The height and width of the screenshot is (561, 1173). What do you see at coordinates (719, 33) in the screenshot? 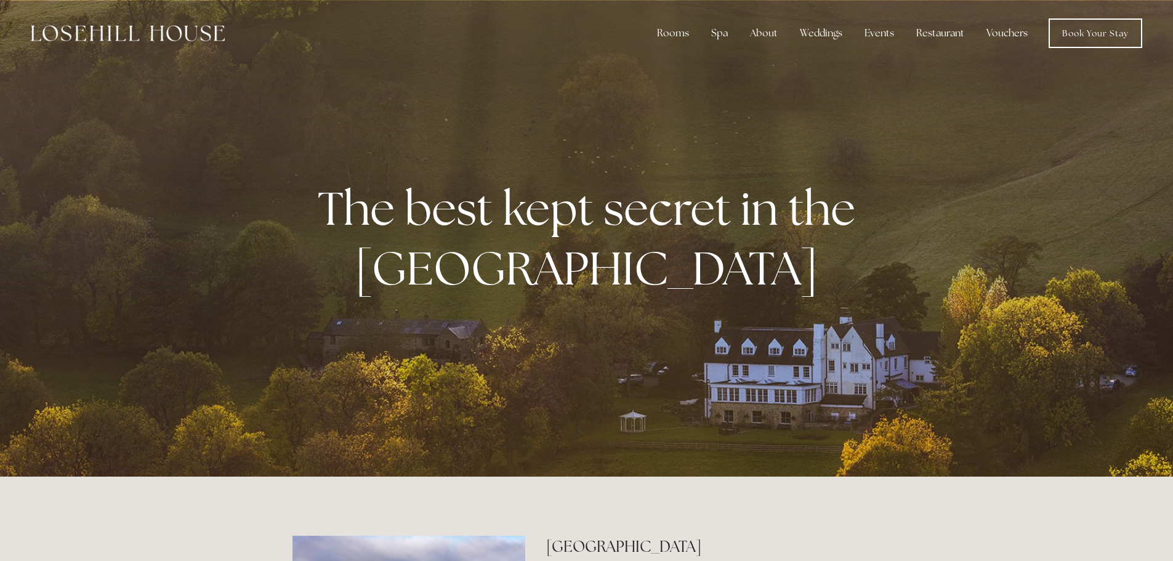
I see `div: Spa` at bounding box center [719, 33].